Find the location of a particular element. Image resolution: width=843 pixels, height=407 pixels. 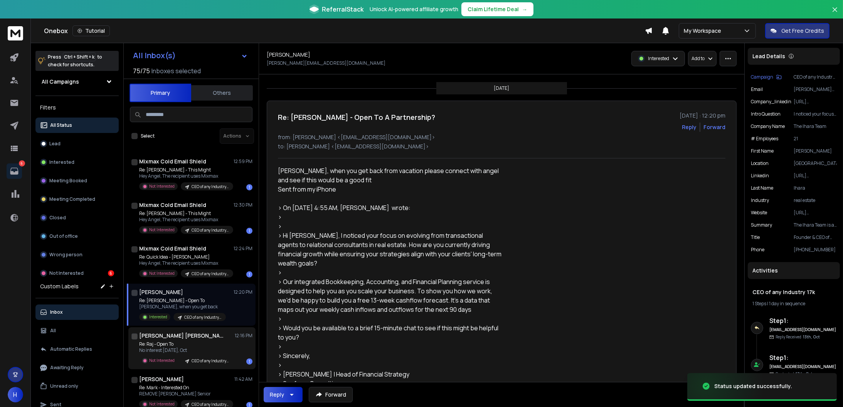

p: The Ihara Team is located at coordinates (815, 126).